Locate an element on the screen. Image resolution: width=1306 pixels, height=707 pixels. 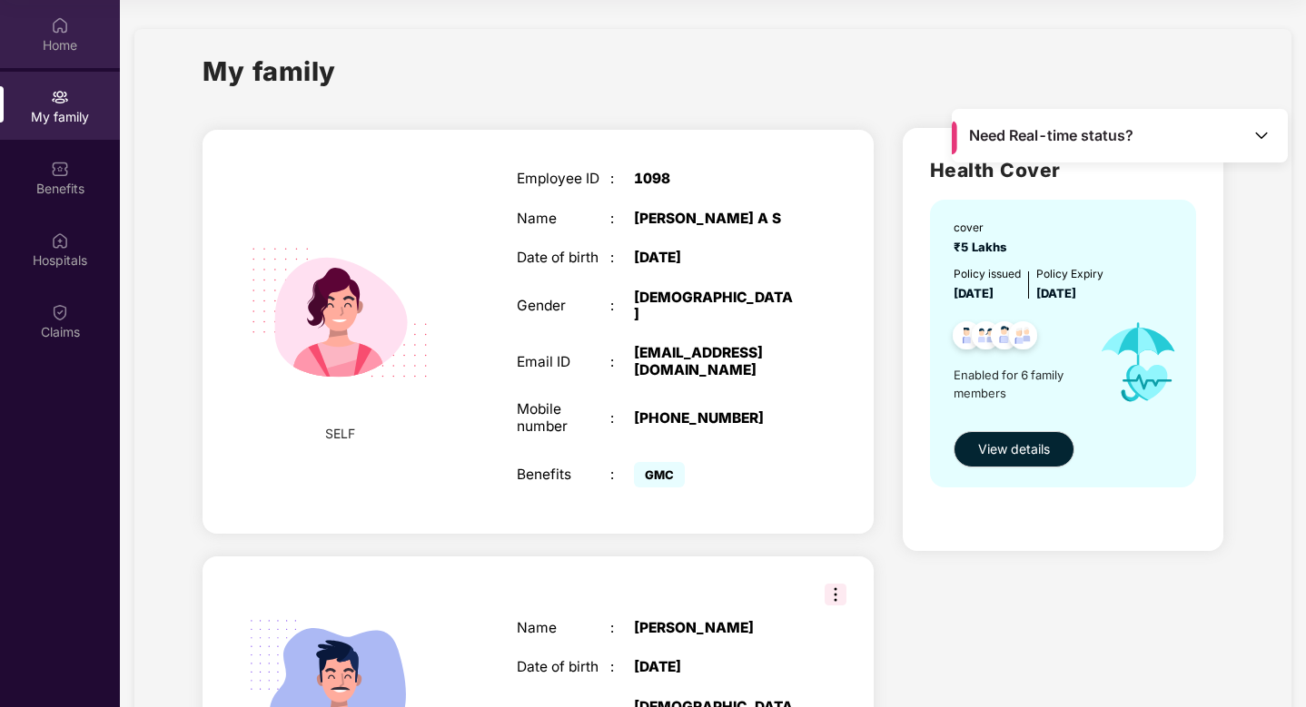
div: Policy Expiry is located at coordinates (1070, 274).